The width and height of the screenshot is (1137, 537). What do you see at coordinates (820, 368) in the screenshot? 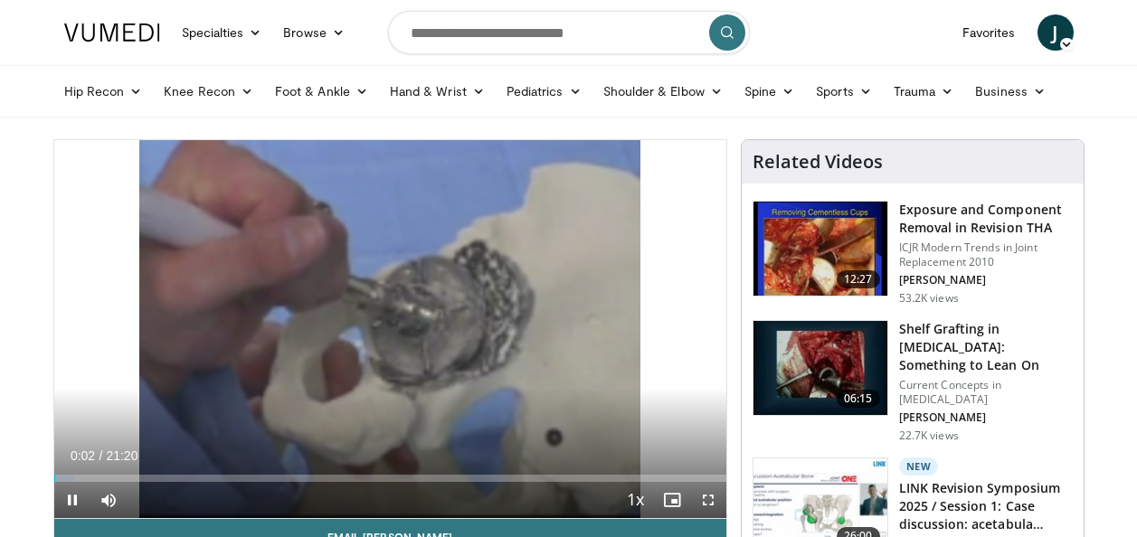
I see `img: 6a56c852-449d-4c3f-843a-e2e05107bc3e.150x105_q85_crop-smart_upscale.jpg` at bounding box center [820, 368].